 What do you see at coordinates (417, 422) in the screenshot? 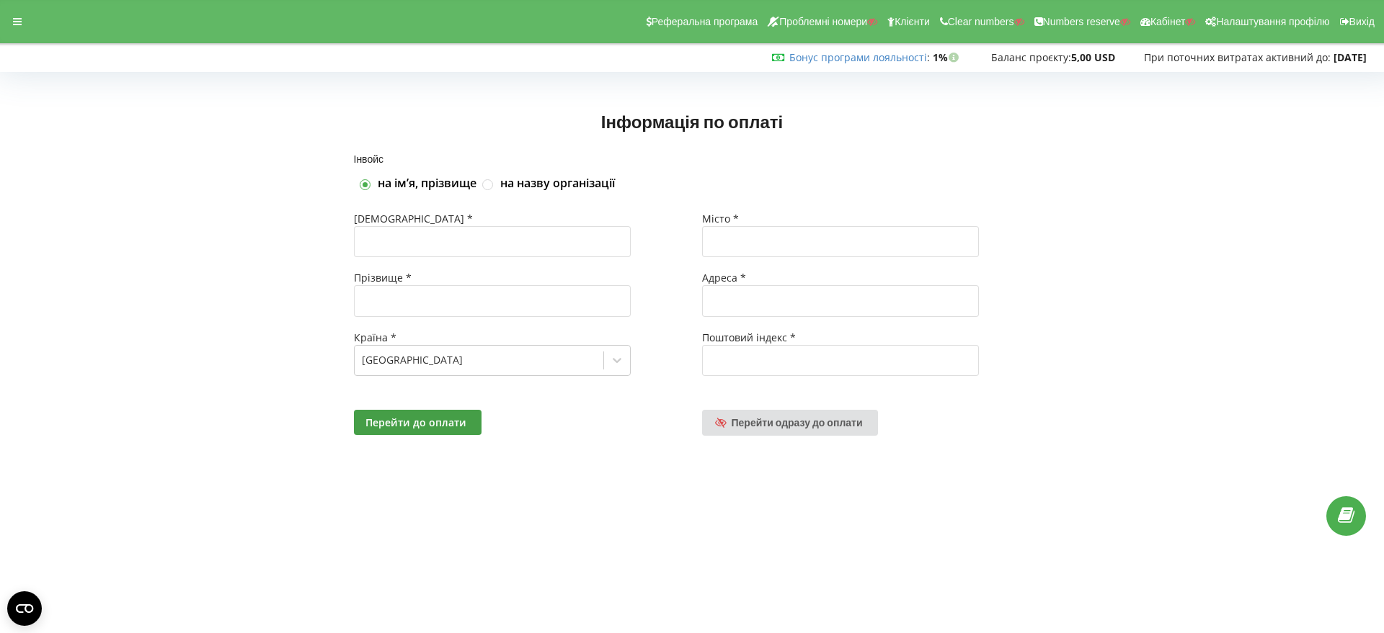
I see `button: Перейти до оплати` at bounding box center [417, 422].